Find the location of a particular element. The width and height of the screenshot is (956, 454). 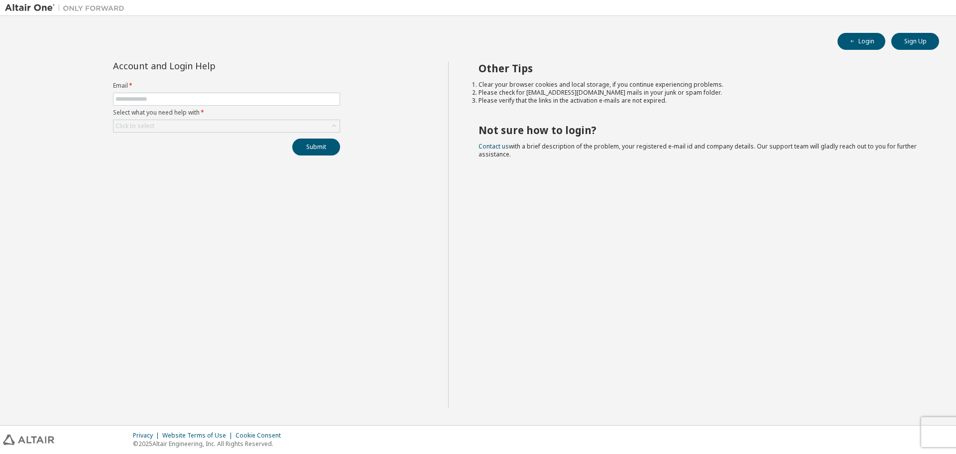

img: Altair One is located at coordinates (67, 8).